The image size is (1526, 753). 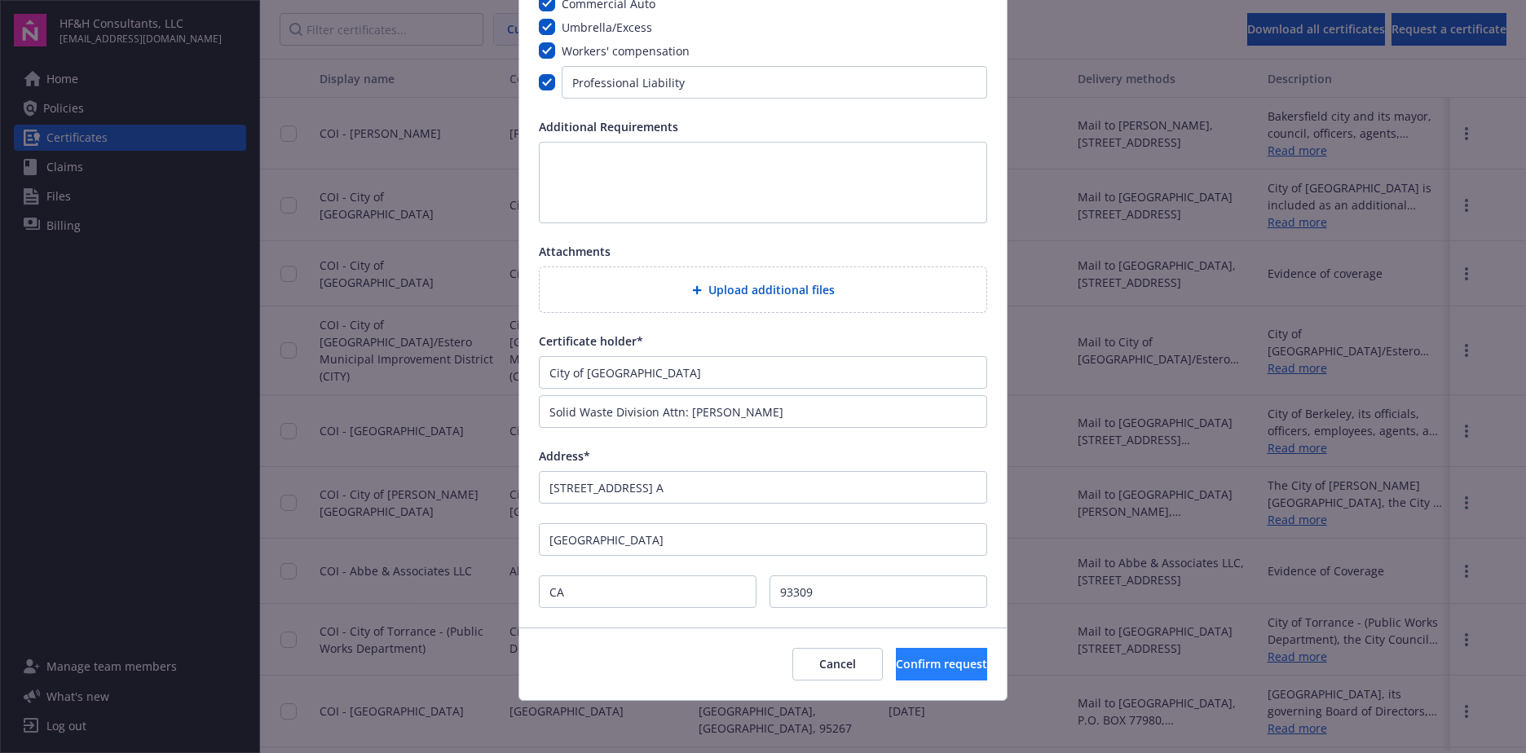 What do you see at coordinates (575, 251) in the screenshot?
I see `span: Attachments` at bounding box center [575, 251].